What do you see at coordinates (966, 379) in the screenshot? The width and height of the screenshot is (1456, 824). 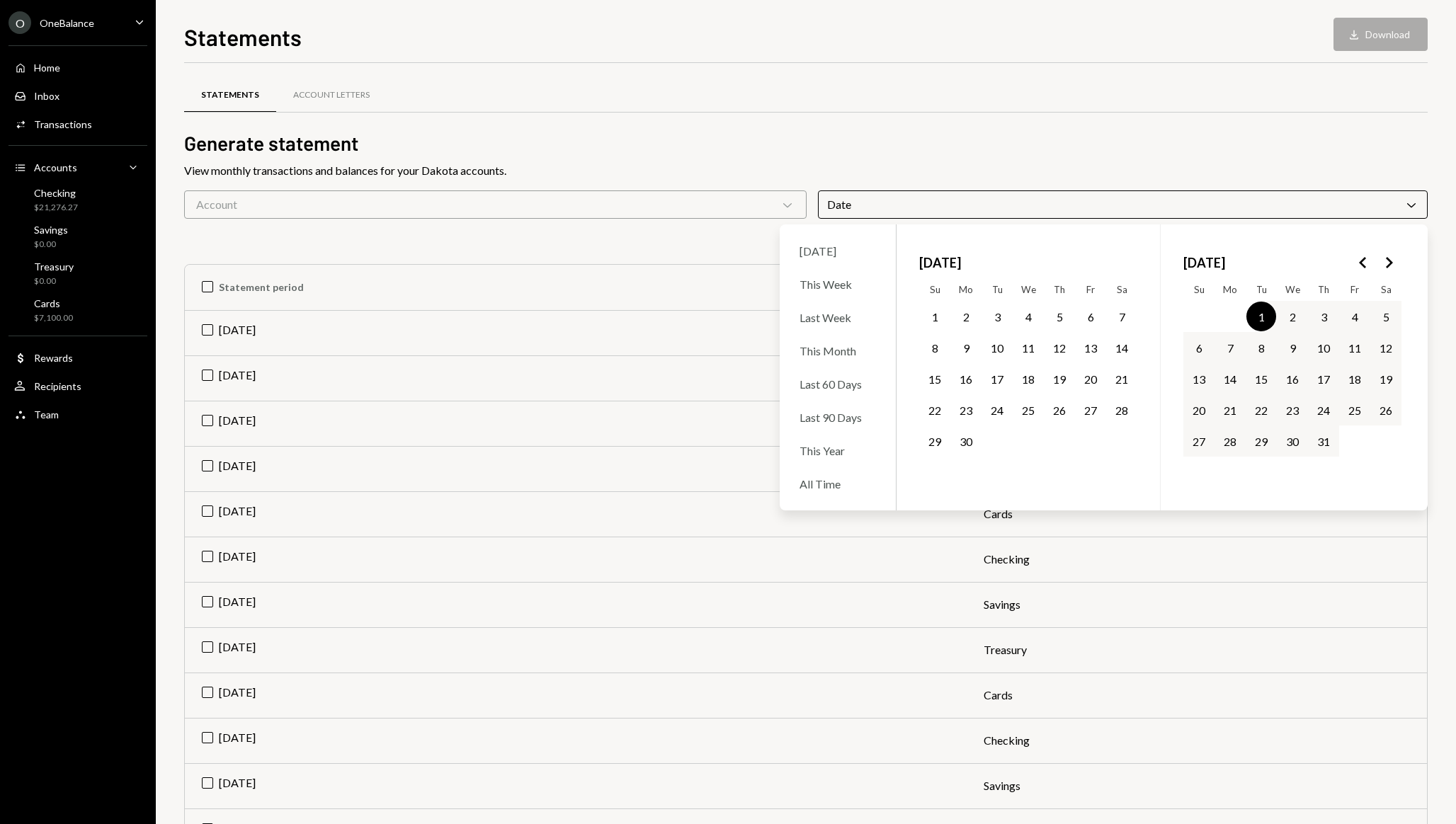 I see `button: Monday, June 16th, 2025` at bounding box center [966, 379].